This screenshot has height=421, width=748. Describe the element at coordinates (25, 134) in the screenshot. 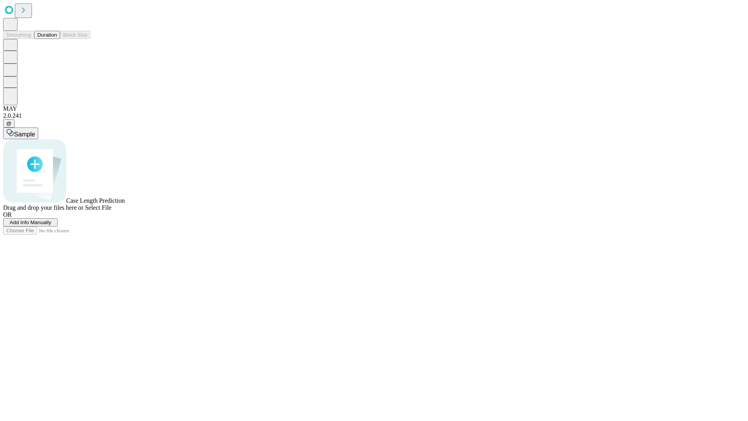

I see `span: Sample` at that location.